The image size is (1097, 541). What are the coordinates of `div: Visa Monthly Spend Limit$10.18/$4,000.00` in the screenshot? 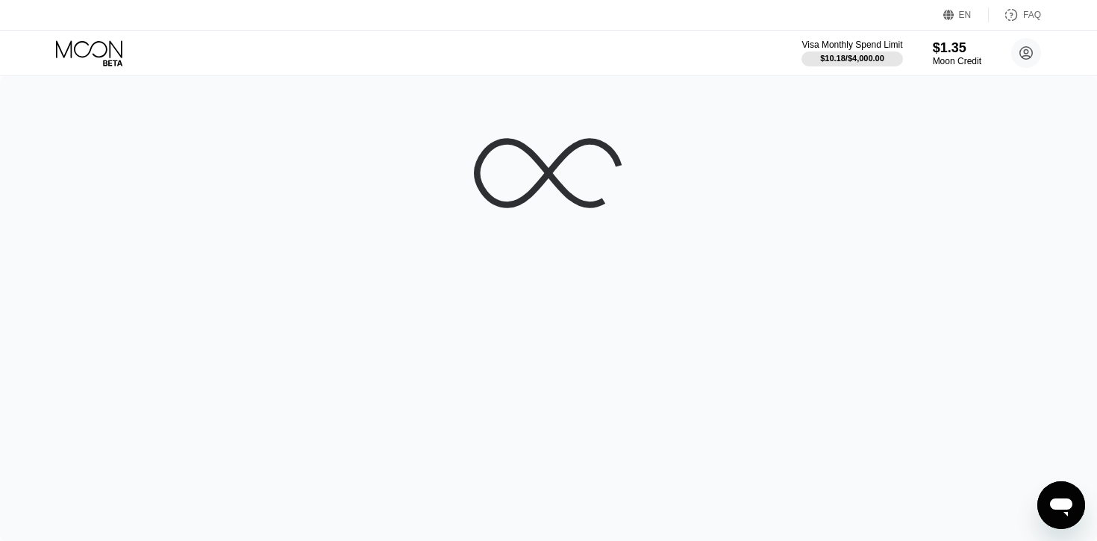 It's located at (852, 53).